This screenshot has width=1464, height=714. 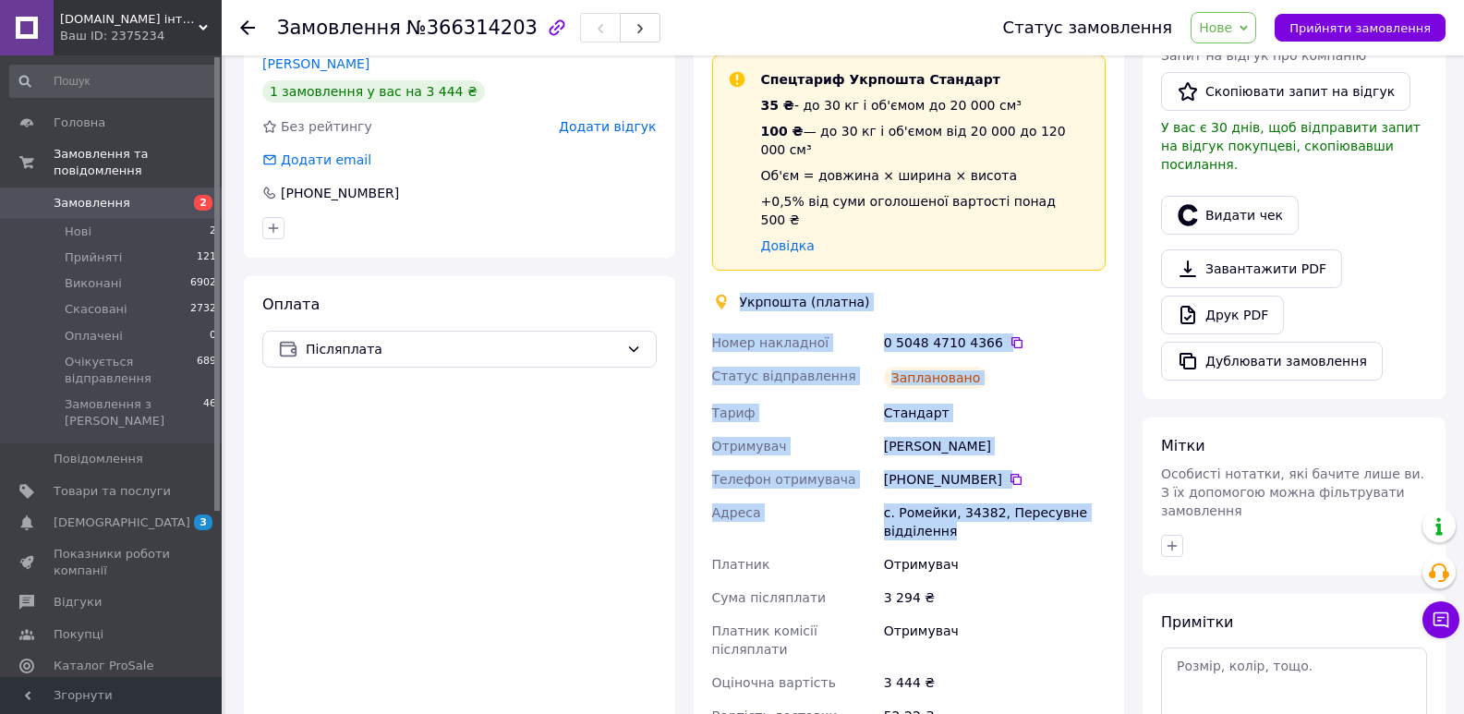 What do you see at coordinates (1359, 28) in the screenshot?
I see `span: Прийняти замовлення` at bounding box center [1359, 28].